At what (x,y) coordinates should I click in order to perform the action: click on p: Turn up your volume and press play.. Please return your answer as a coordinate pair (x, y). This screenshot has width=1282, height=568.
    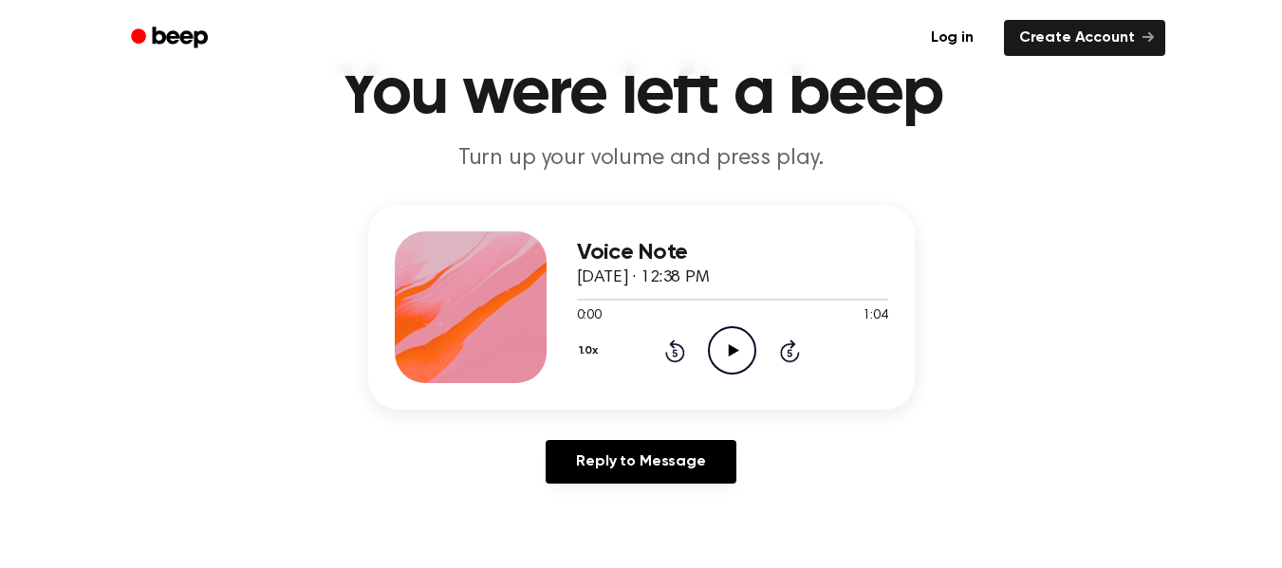
    Looking at the image, I should click on (642, 158).